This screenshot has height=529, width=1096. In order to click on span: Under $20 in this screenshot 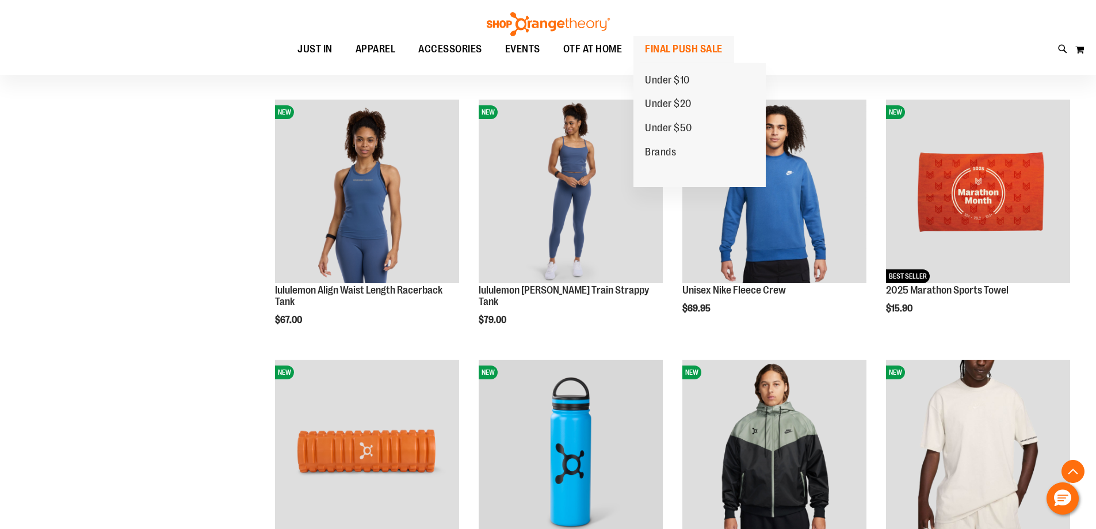, I will do `click(668, 105)`.